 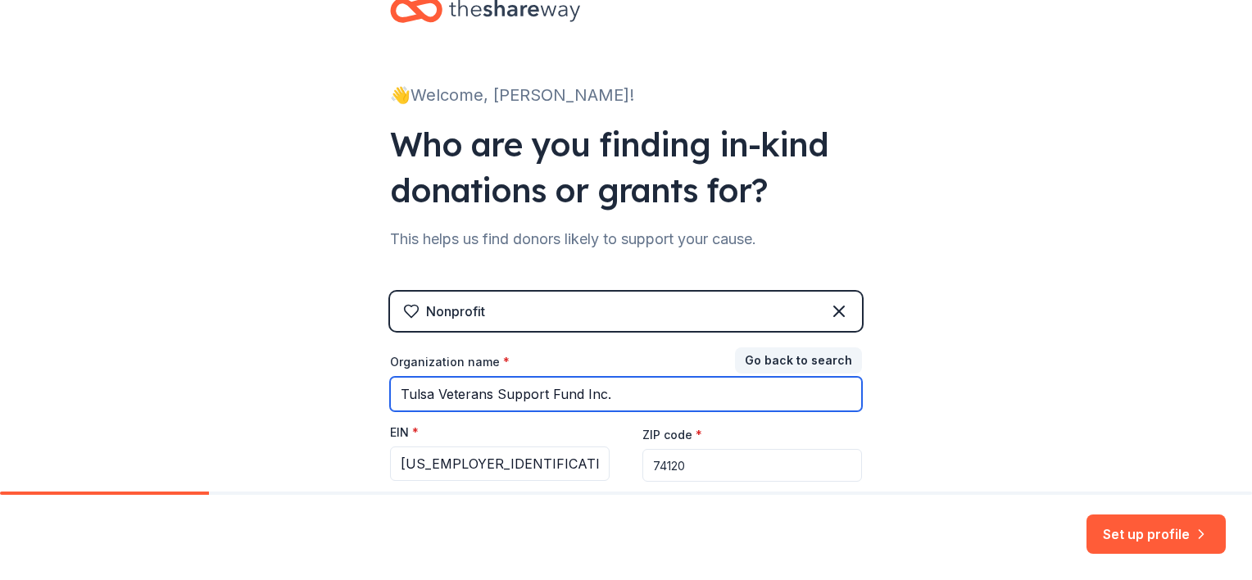 I want to click on button: Go back to search, so click(x=798, y=361).